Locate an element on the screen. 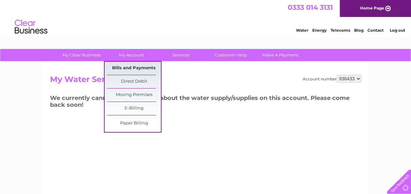 The image size is (411, 194). a: Moving Premises is located at coordinates (134, 95).